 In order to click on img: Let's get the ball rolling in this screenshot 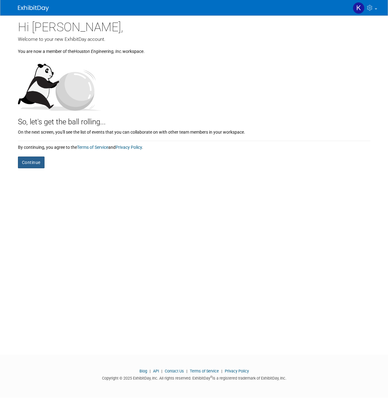, I will do `click(60, 84)`.